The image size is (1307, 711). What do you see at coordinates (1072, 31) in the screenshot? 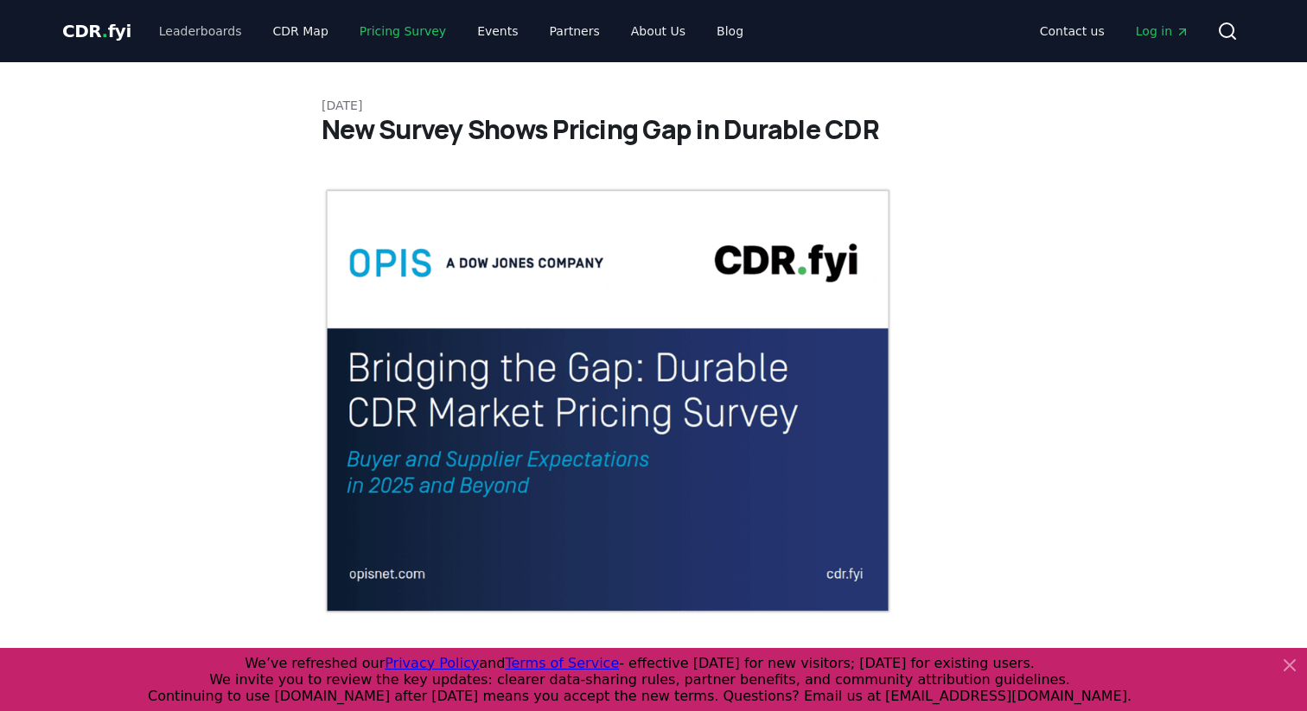
I see `a: Contact us` at bounding box center [1072, 31].